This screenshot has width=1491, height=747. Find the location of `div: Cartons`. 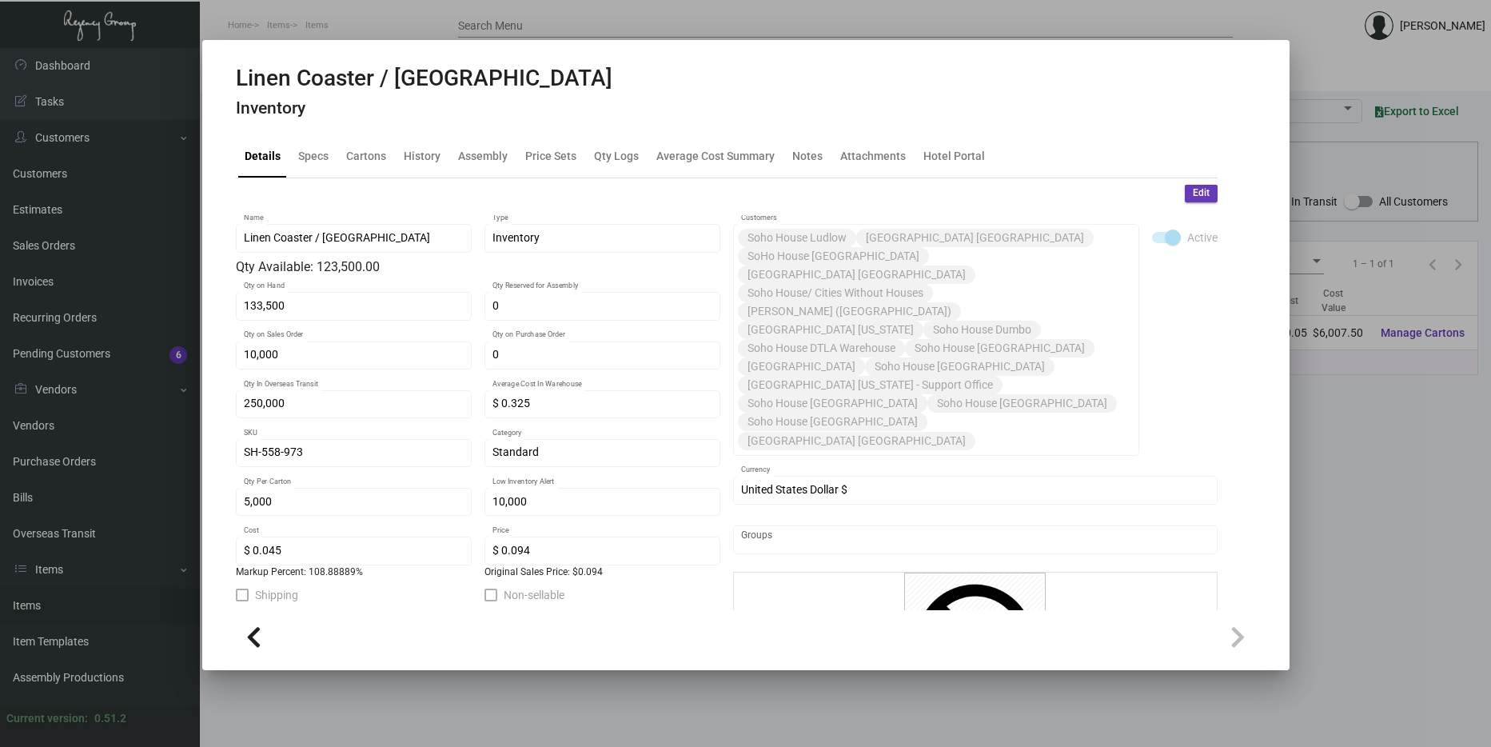

div: Cartons is located at coordinates (366, 155).